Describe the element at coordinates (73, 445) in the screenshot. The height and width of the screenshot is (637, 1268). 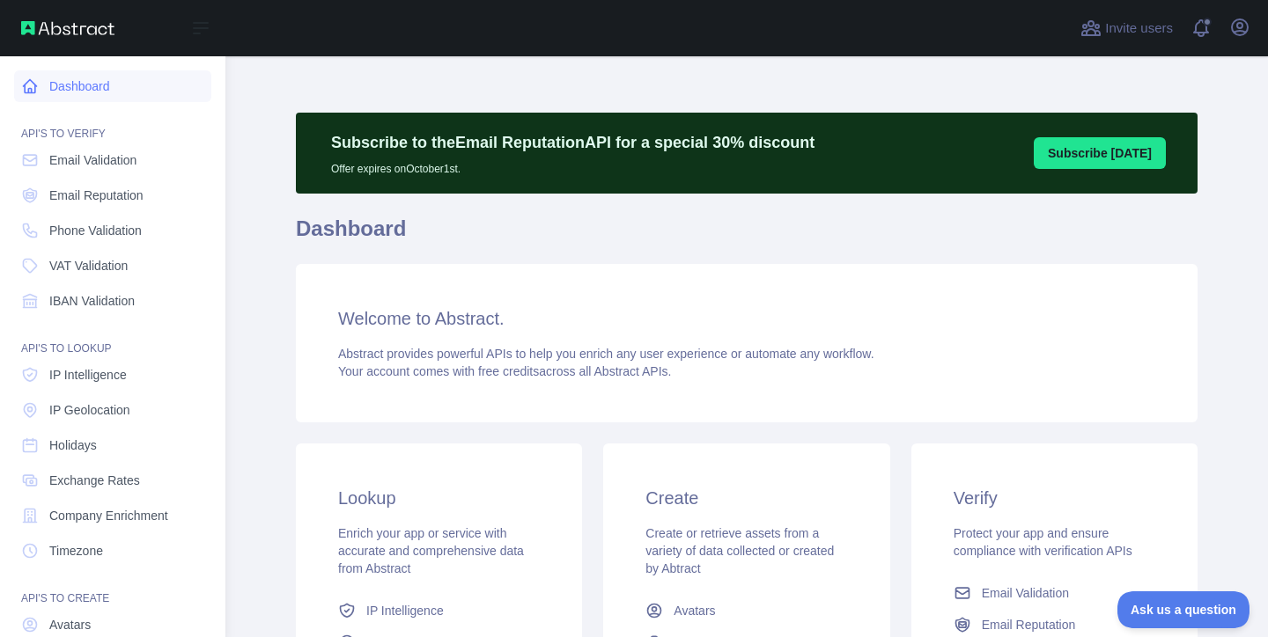
I see `span: Holidays` at that location.